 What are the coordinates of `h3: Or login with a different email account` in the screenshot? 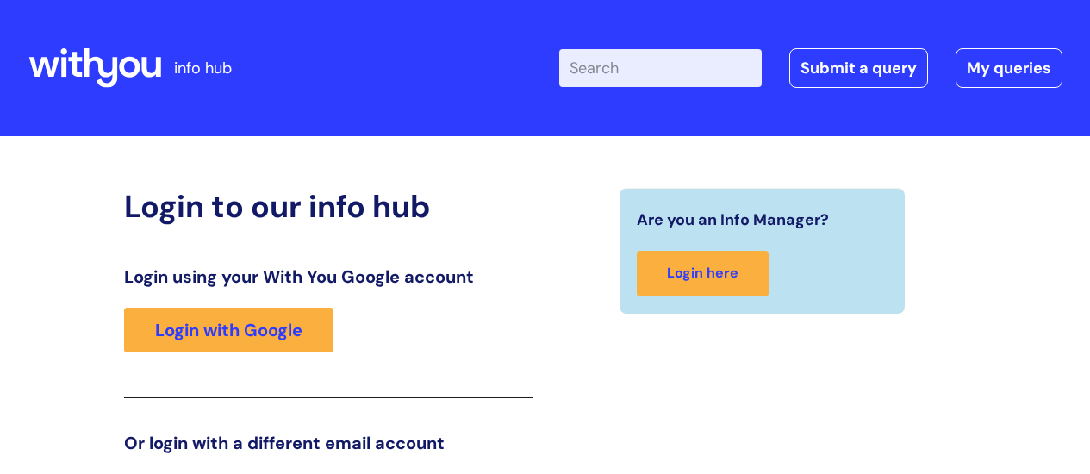 It's located at (328, 443).